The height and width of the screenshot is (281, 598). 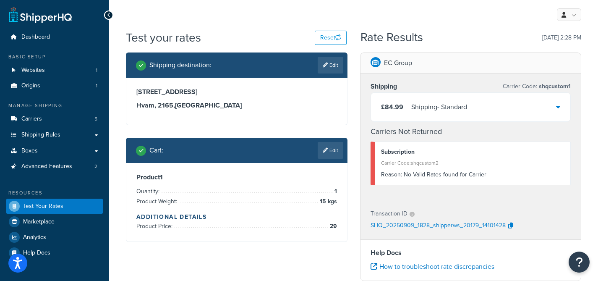 What do you see at coordinates (55, 252) in the screenshot?
I see `li: Help Docs` at bounding box center [55, 252].